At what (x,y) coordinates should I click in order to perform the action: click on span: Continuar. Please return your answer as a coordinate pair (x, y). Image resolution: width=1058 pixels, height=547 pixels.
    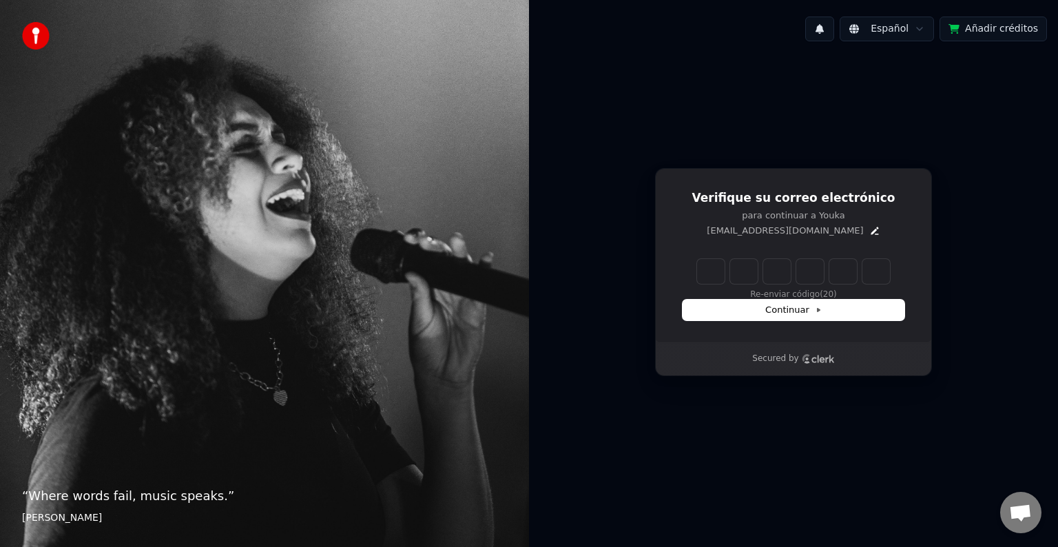
    Looking at the image, I should click on (793, 310).